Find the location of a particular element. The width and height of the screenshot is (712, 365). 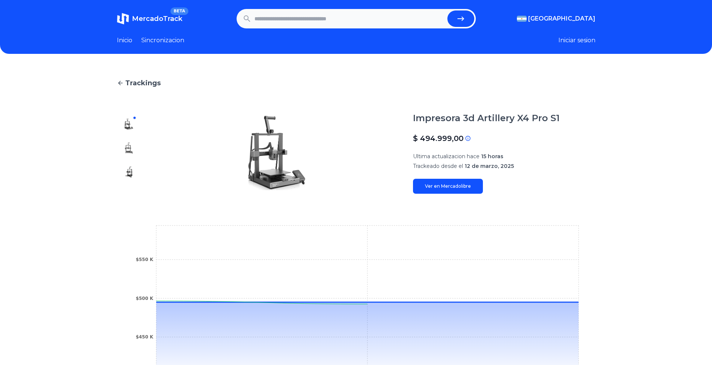

tspan: $450 K is located at coordinates (145, 337).